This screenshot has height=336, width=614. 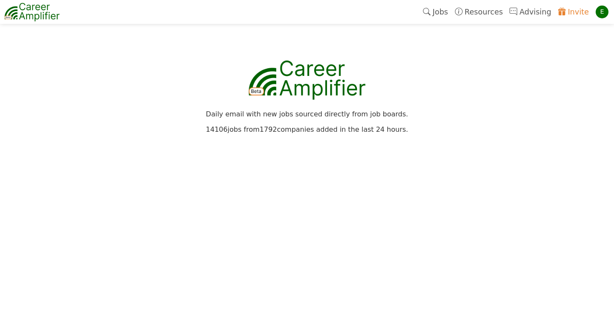 What do you see at coordinates (530, 12) in the screenshot?
I see `a: Advising` at bounding box center [530, 12].